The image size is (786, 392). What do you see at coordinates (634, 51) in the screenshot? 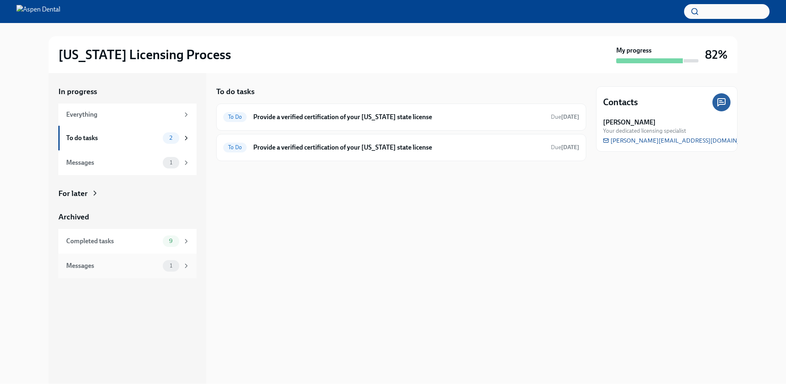
I see `strong: My progress` at bounding box center [634, 51].